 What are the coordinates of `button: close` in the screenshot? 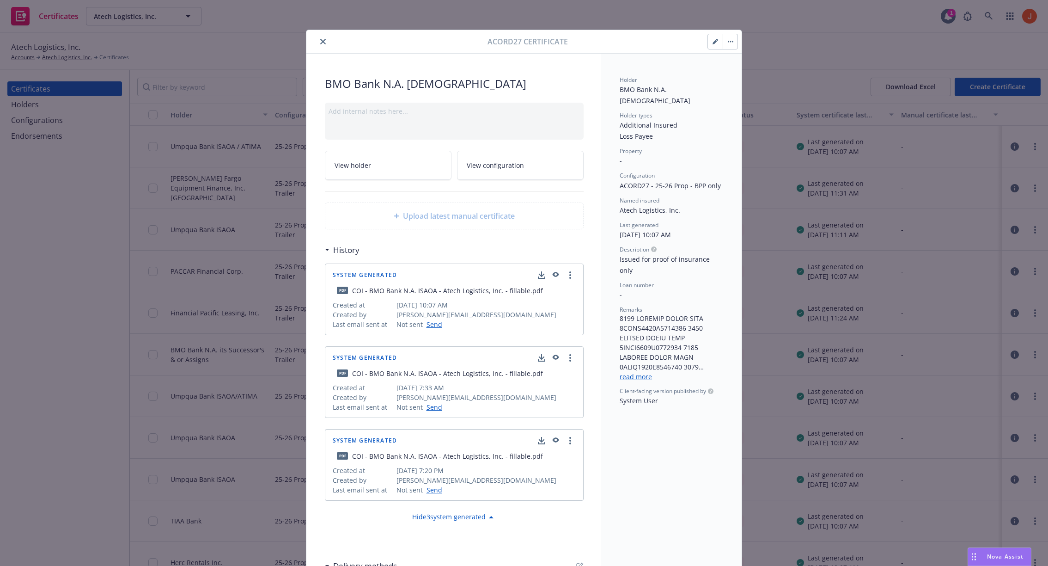 It's located at (323, 42).